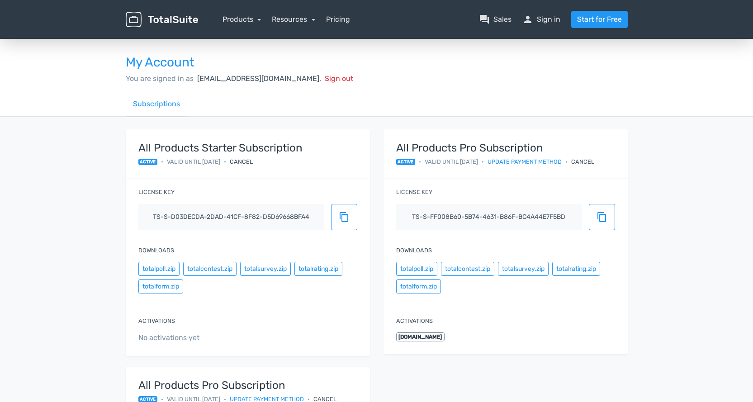 Image resolution: width=753 pixels, height=402 pixels. What do you see at coordinates (248, 338) in the screenshot?
I see `span: No activations yet` at bounding box center [248, 338].